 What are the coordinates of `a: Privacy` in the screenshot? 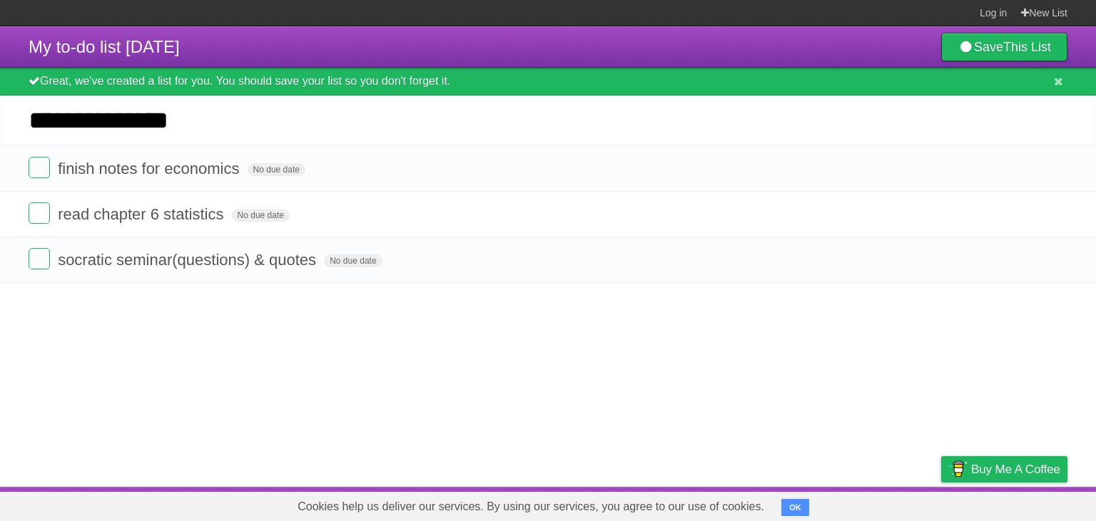 It's located at (941, 504).